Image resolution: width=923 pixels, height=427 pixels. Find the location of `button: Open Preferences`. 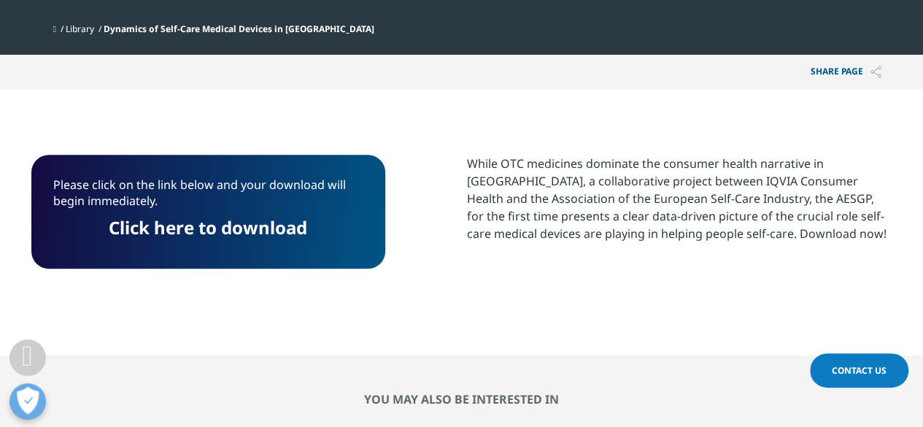

button: Open Preferences is located at coordinates (28, 401).